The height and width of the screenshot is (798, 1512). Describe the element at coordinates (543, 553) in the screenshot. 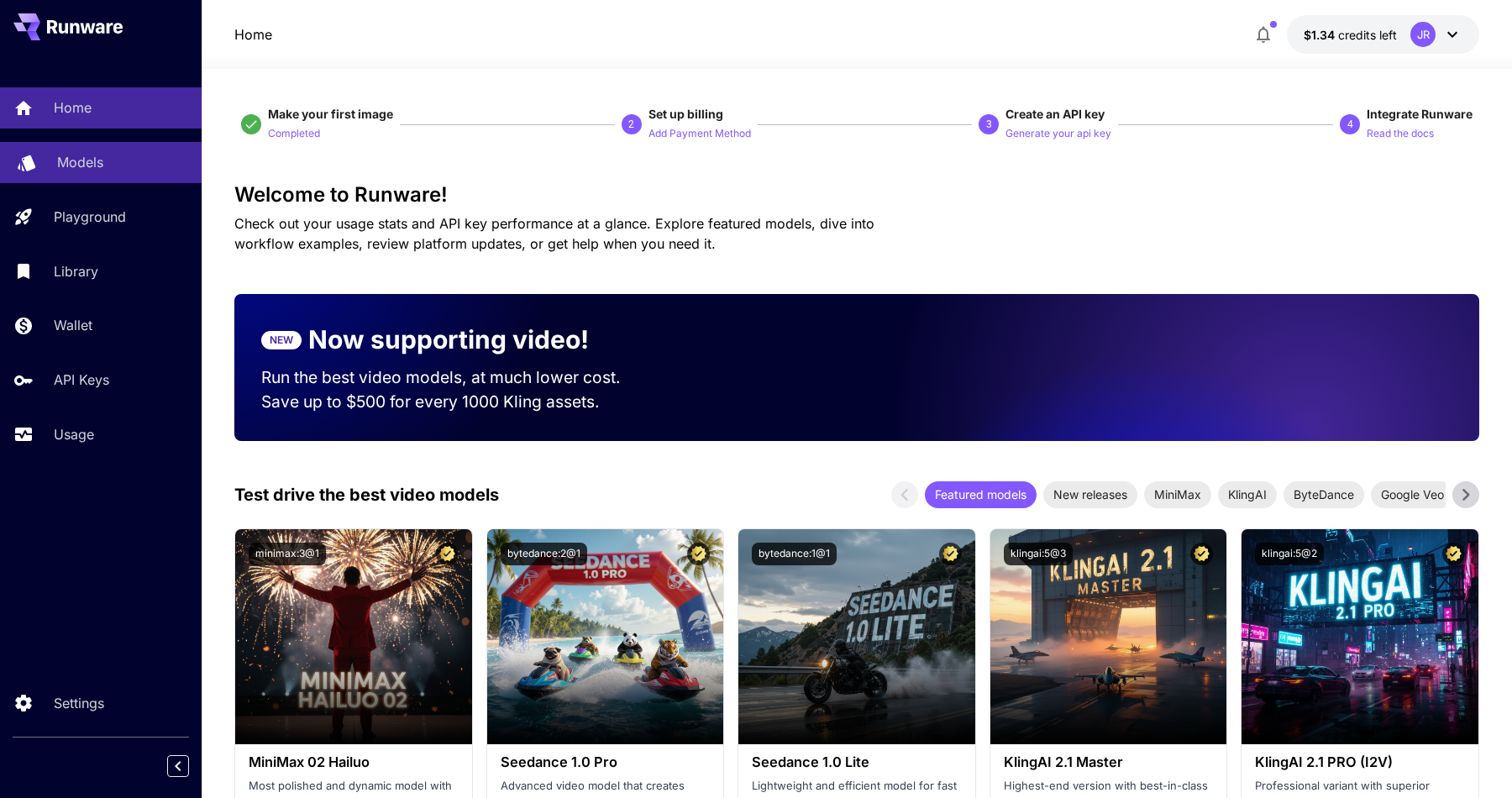

I see `button: bytedance:2@1` at that location.